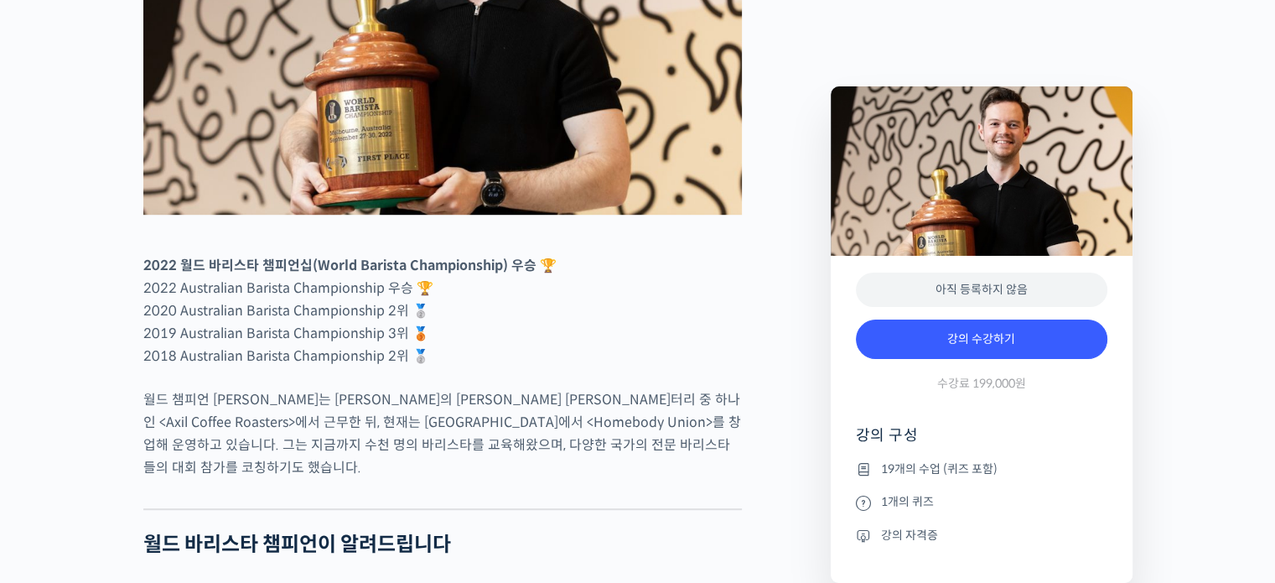 The height and width of the screenshot is (583, 1275). What do you see at coordinates (58, 485) in the screenshot?
I see `a: 홈` at bounding box center [58, 485].